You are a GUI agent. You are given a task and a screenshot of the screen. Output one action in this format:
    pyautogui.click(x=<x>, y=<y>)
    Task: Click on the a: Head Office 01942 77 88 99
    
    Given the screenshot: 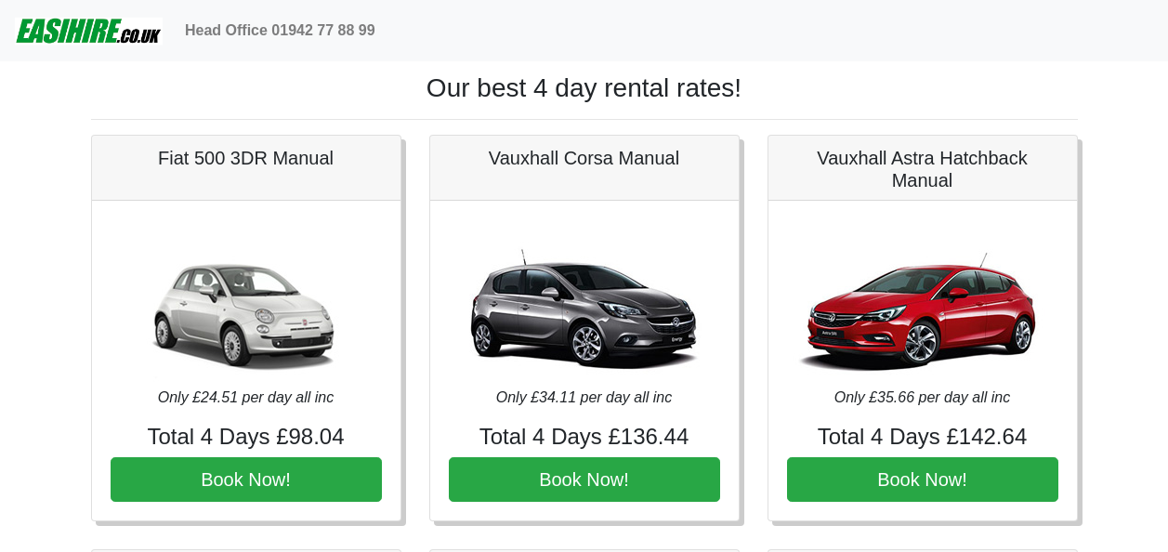 What is the action you would take?
    pyautogui.click(x=280, y=31)
    